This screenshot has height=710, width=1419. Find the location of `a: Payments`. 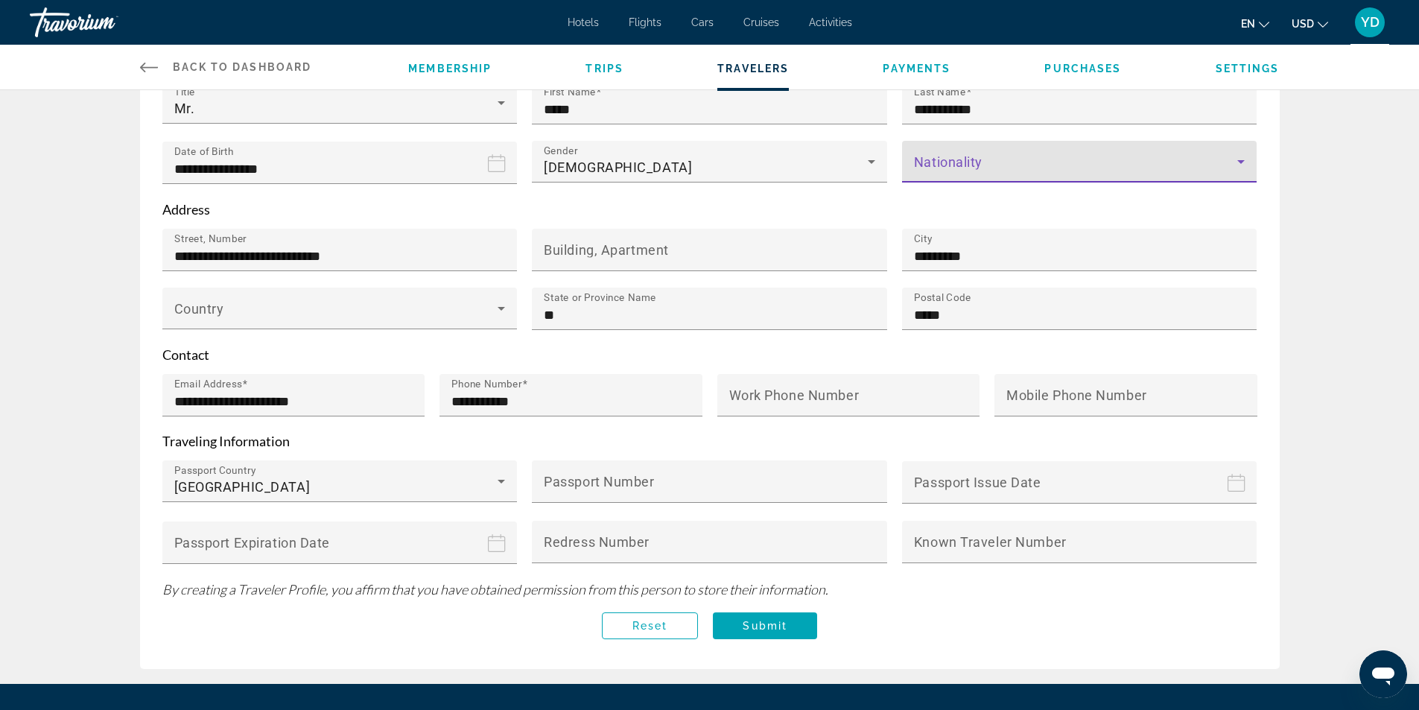

a: Payments is located at coordinates (916, 69).